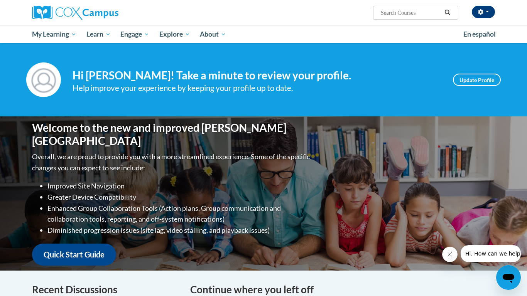 The width and height of the screenshot is (527, 296). I want to click on span: Hi. How can we help?, so click(34, 8).